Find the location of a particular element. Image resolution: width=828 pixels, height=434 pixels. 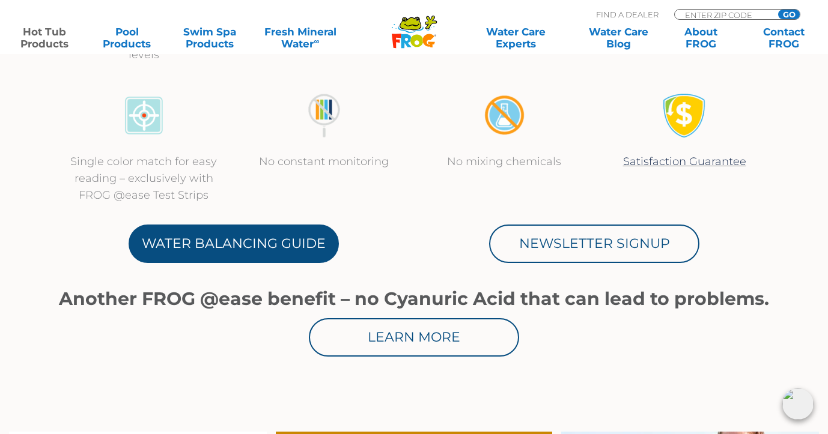

img: no-constant-monitoring1 is located at coordinates (324, 115).